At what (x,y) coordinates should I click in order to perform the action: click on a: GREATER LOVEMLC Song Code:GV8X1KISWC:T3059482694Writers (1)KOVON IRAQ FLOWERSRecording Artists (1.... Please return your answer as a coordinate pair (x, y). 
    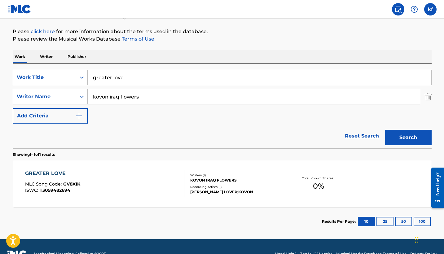
    Looking at the image, I should click on (222, 184).